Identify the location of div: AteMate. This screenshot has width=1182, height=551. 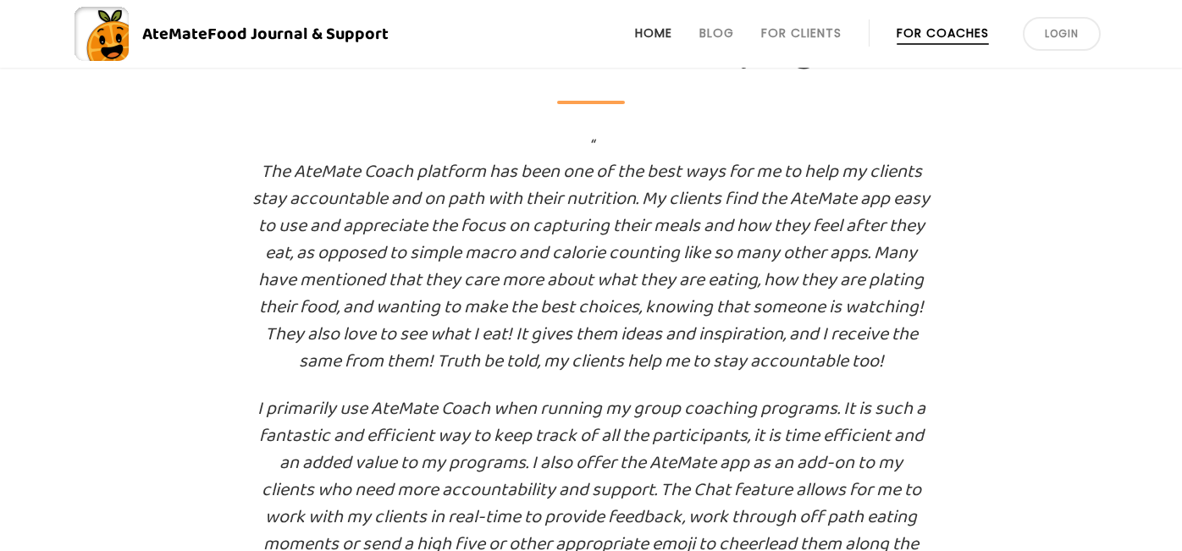
(258, 34).